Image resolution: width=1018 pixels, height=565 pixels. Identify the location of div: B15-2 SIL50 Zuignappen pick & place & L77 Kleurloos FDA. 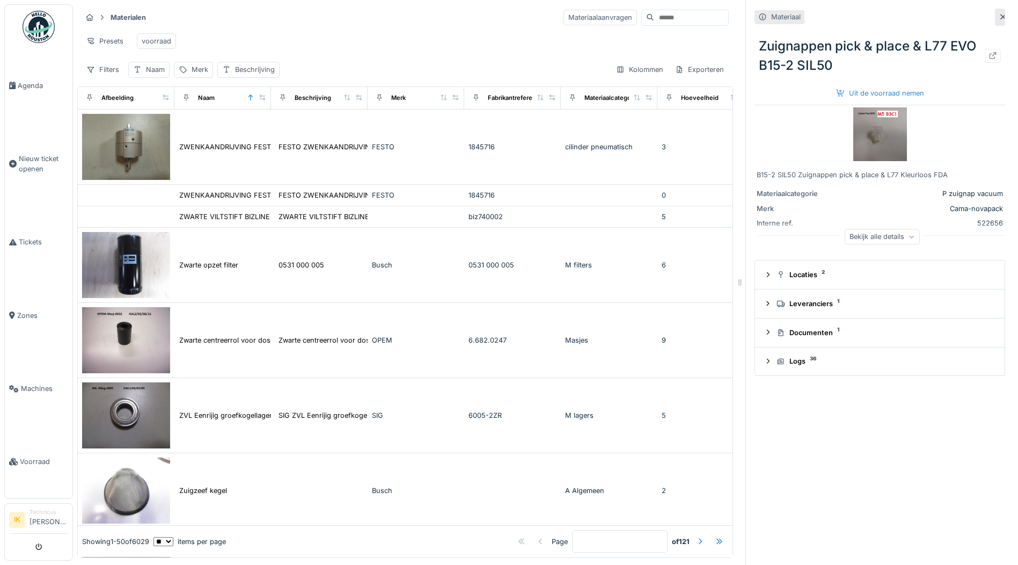
(880, 174).